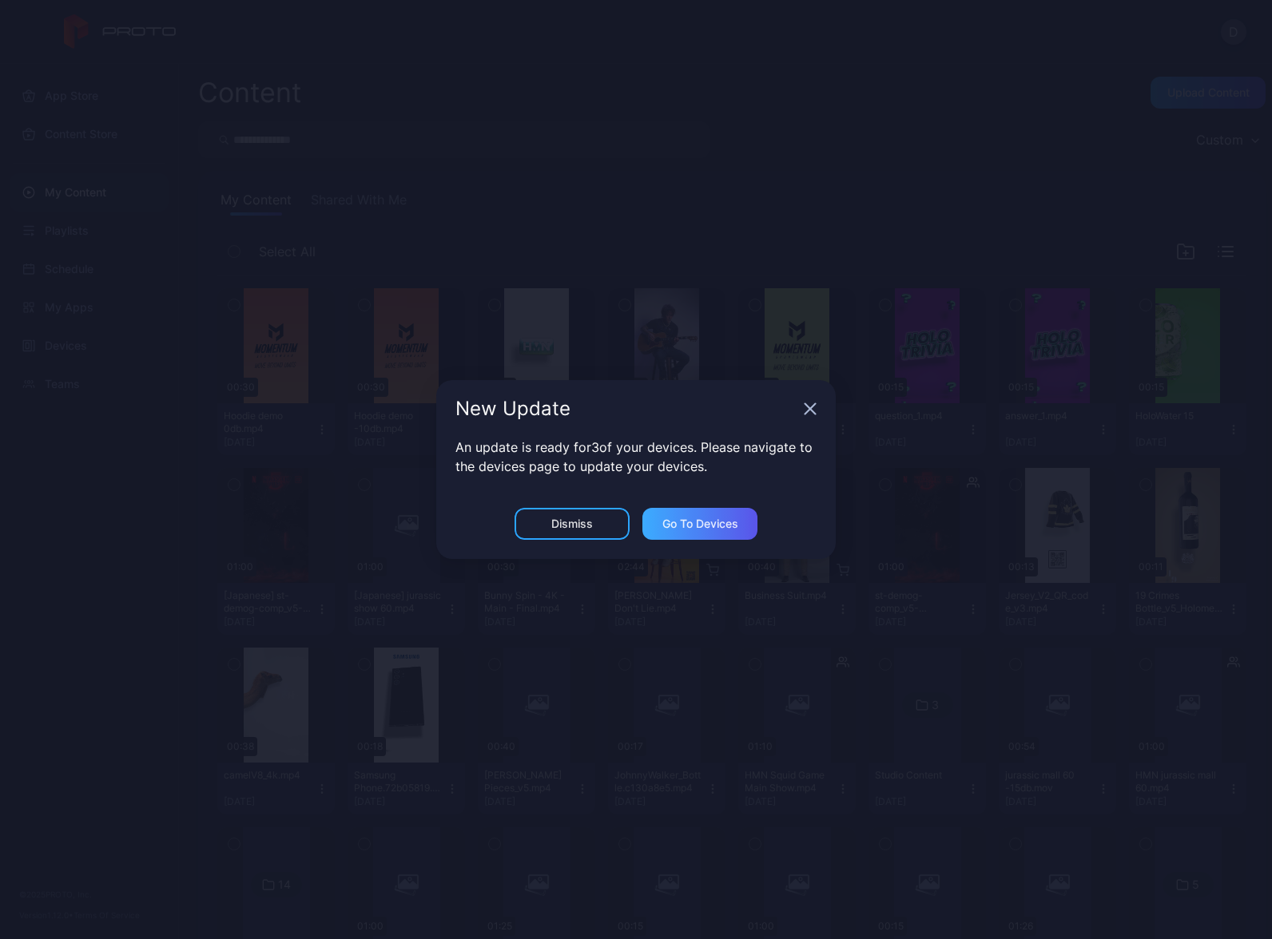 Image resolution: width=1272 pixels, height=939 pixels. I want to click on button: Go to devices, so click(700, 524).